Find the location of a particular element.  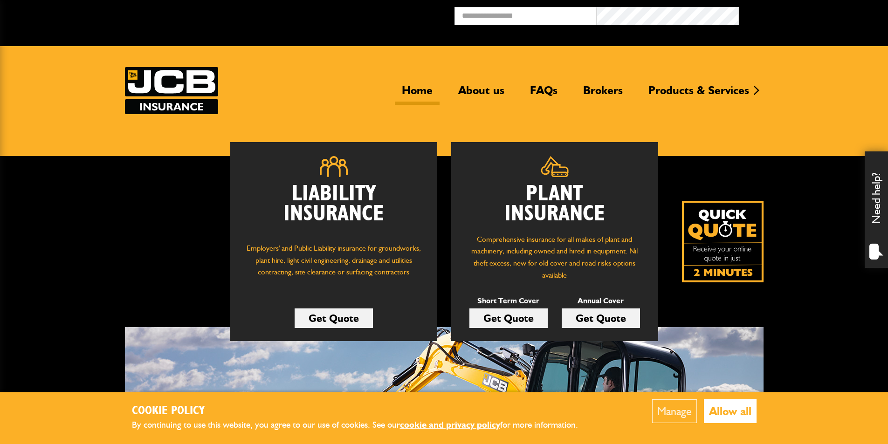

img: Quick Quote is located at coordinates (722, 241).